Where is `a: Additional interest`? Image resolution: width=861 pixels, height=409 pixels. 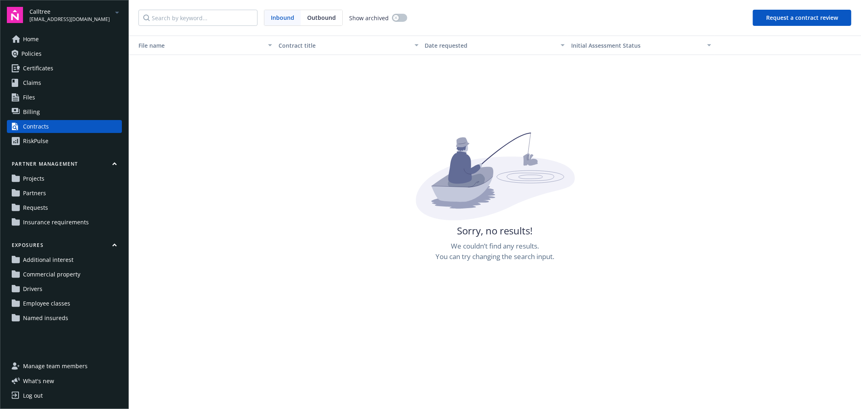
a: Additional interest is located at coordinates (64, 260).